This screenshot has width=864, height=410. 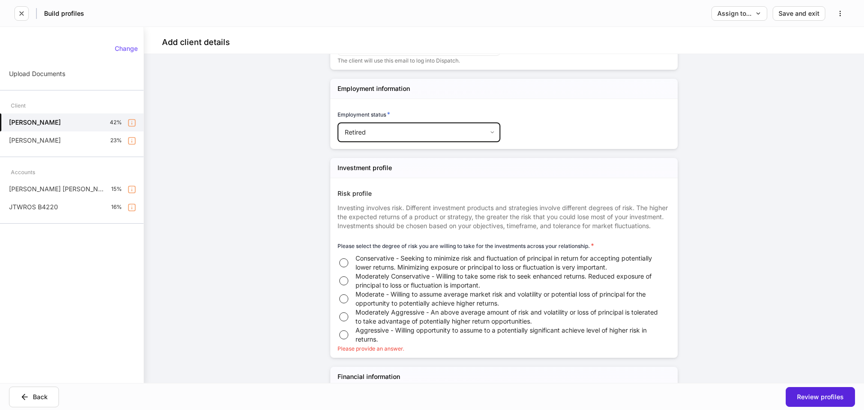 What do you see at coordinates (507, 317) in the screenshot?
I see `span: Moderately Aggressive - An above average amount of risk and volatility or loss of principal is to...` at bounding box center [507, 317].